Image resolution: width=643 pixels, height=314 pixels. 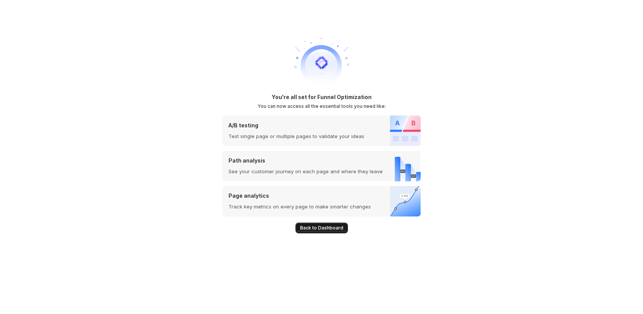 I want to click on p: Page analytics, so click(x=299, y=196).